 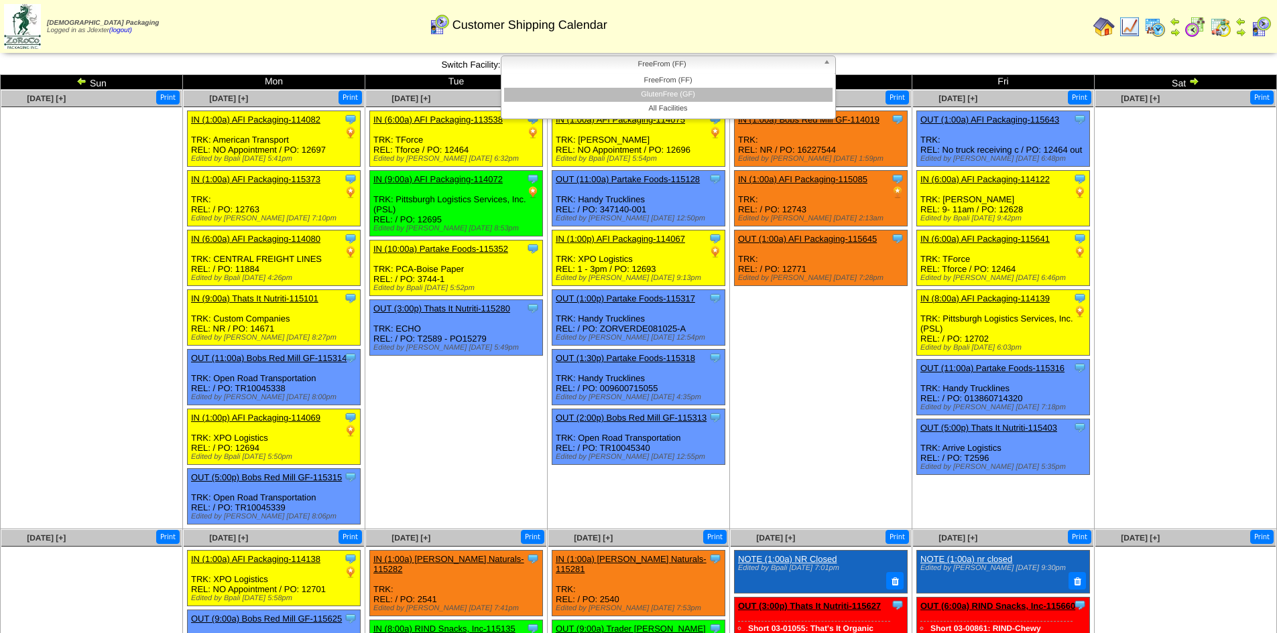 What do you see at coordinates (1003, 323) in the screenshot?
I see `div: TRK: Pittsburgh Logistics Services, Inc. (PSL) REL: / PO: 12702` at bounding box center [1003, 323].